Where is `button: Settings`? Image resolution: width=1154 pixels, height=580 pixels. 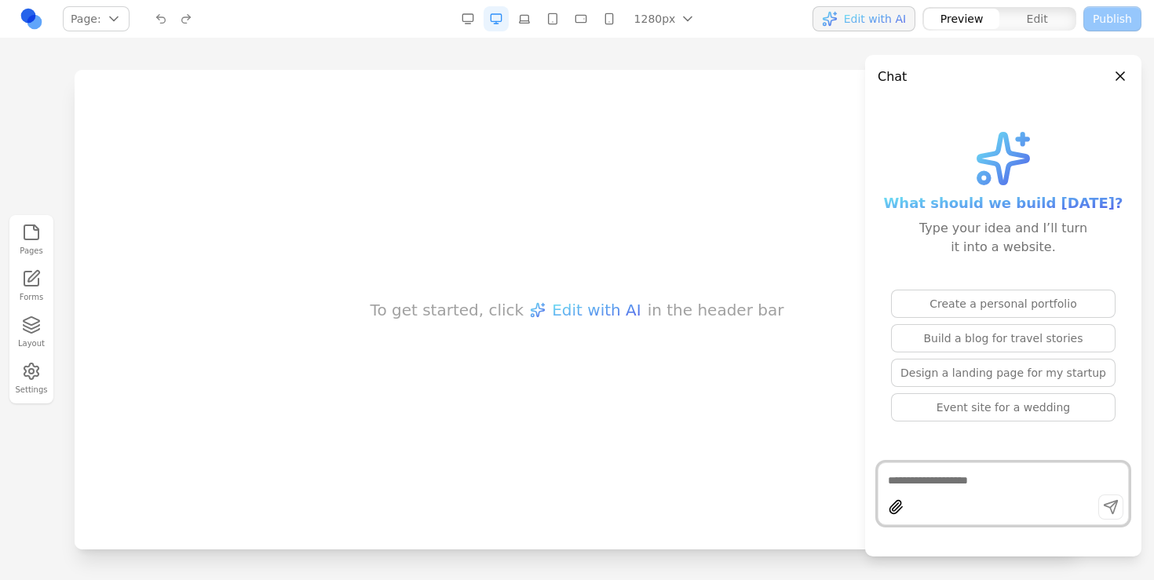
button: Settings is located at coordinates (31, 378).